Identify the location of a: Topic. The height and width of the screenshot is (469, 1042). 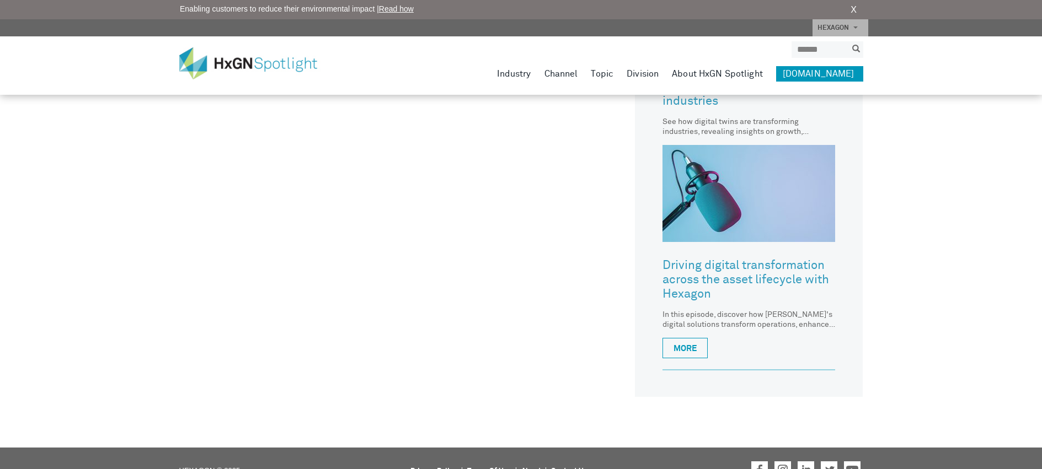
(602, 74).